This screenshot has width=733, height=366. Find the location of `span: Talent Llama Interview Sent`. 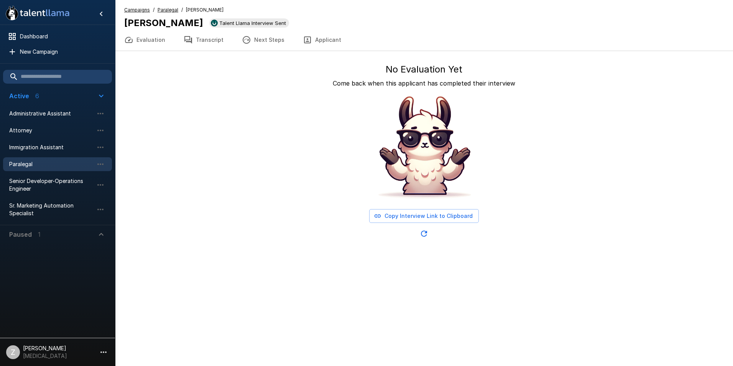

span: Talent Llama Interview Sent is located at coordinates (253, 23).